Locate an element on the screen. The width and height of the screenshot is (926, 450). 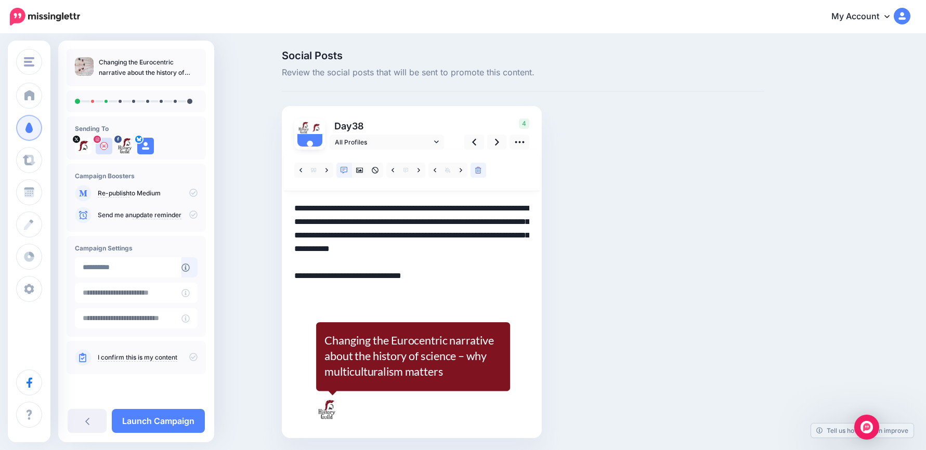
div: Open Intercom Messenger is located at coordinates (867, 427).